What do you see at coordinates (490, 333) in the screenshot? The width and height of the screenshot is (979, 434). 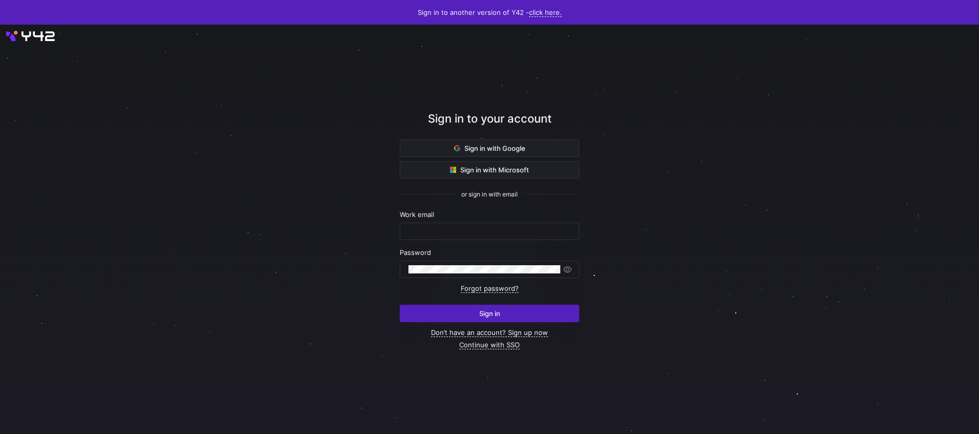 I see `a: Don’t have an account? Sign up now` at bounding box center [490, 333].